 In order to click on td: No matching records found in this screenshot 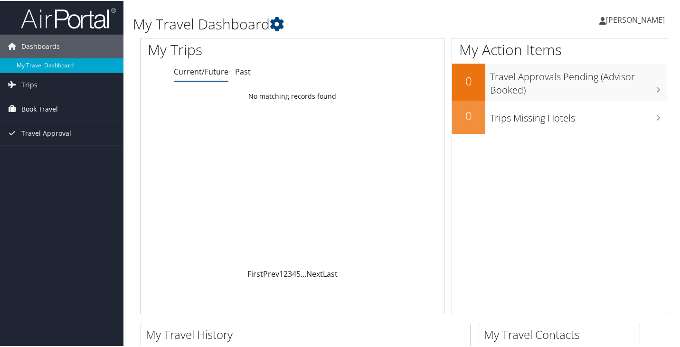, I will do `click(292, 95)`.